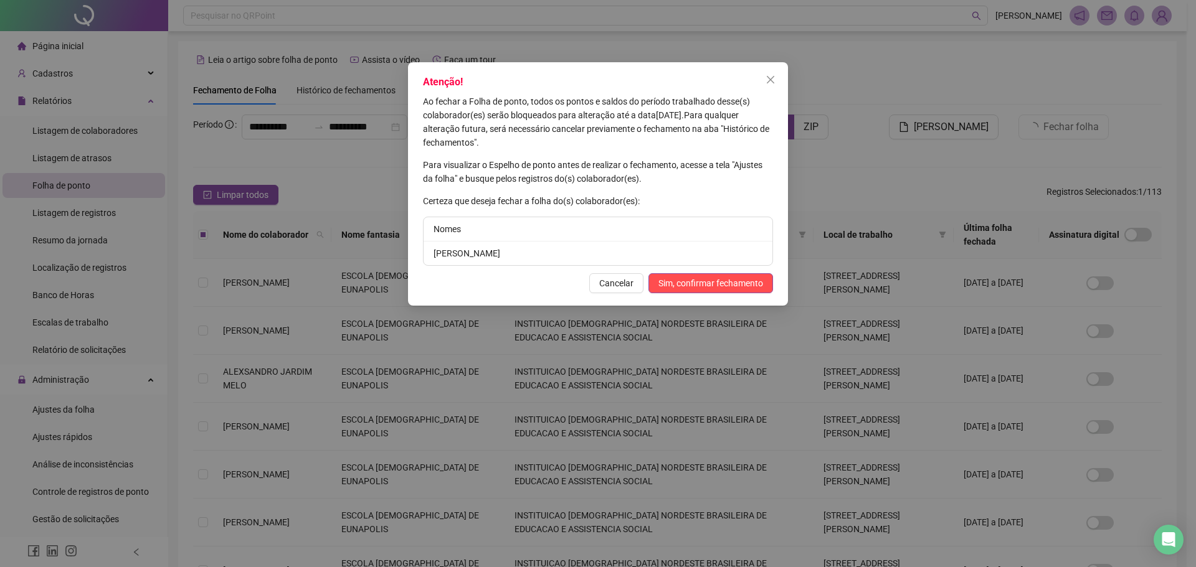  Describe the element at coordinates (770, 80) in the screenshot. I see `span: close` at that location.